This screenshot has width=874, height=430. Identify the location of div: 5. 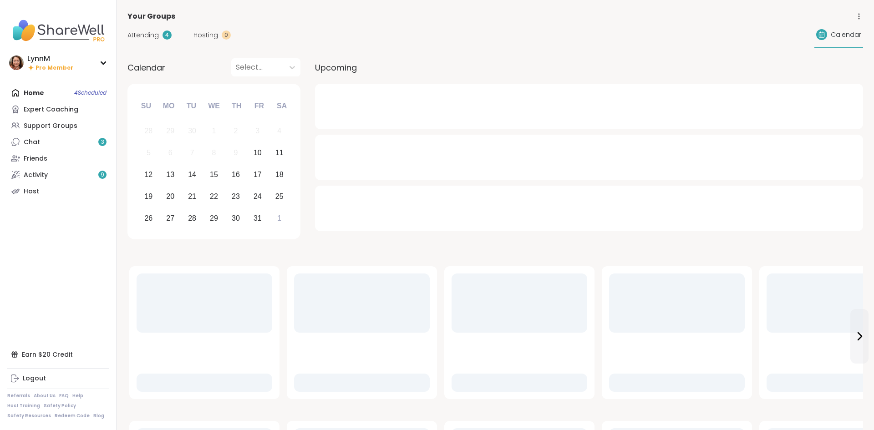
(148, 153).